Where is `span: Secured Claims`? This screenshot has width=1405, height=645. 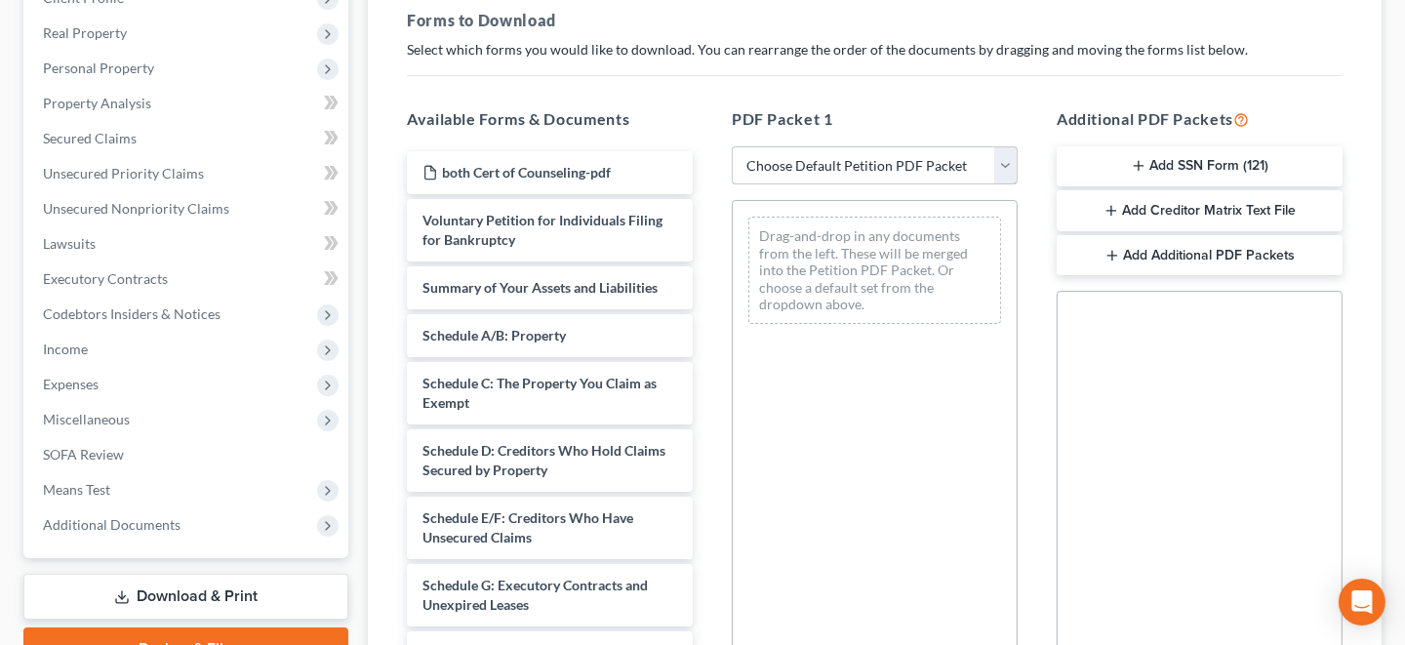 span: Secured Claims is located at coordinates (90, 138).